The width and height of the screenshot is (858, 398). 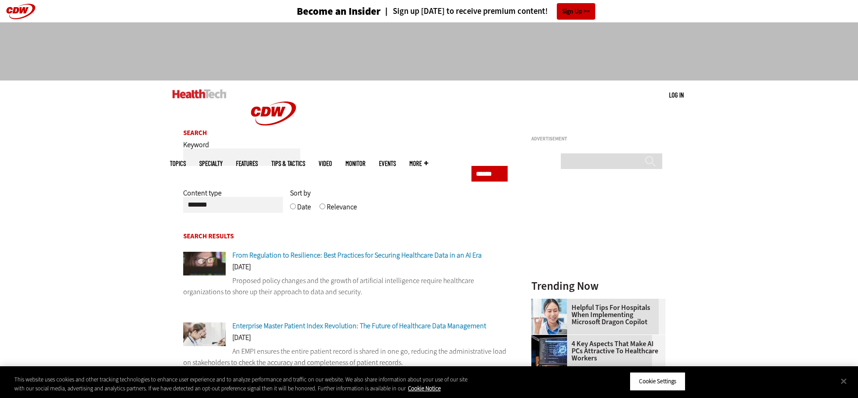 What do you see at coordinates (419, 163) in the screenshot?
I see `span: More` at bounding box center [419, 163].